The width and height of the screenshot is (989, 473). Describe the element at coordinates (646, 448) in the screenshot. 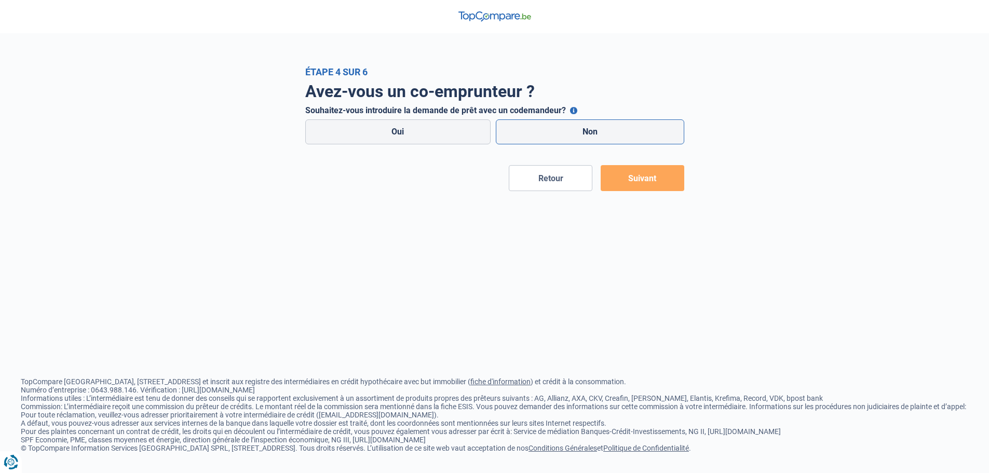

I see `a: Politique de Confidentialité` at that location.